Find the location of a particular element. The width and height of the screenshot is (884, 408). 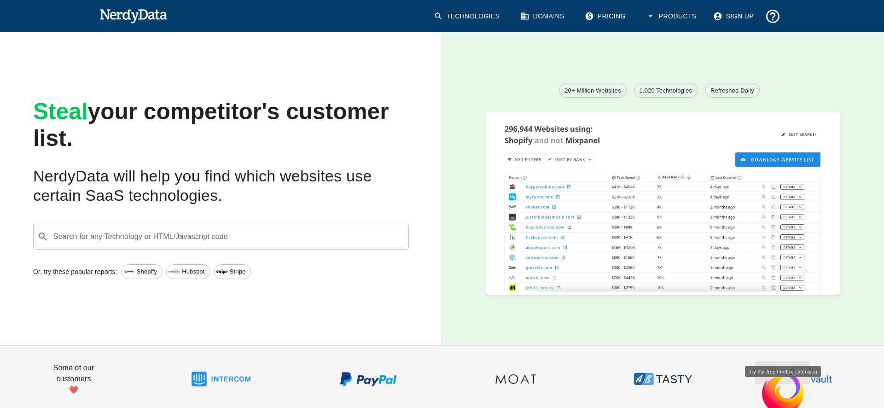

h2: NerdyData will help you find which websites use certain SaaS technologies. is located at coordinates (221, 186).